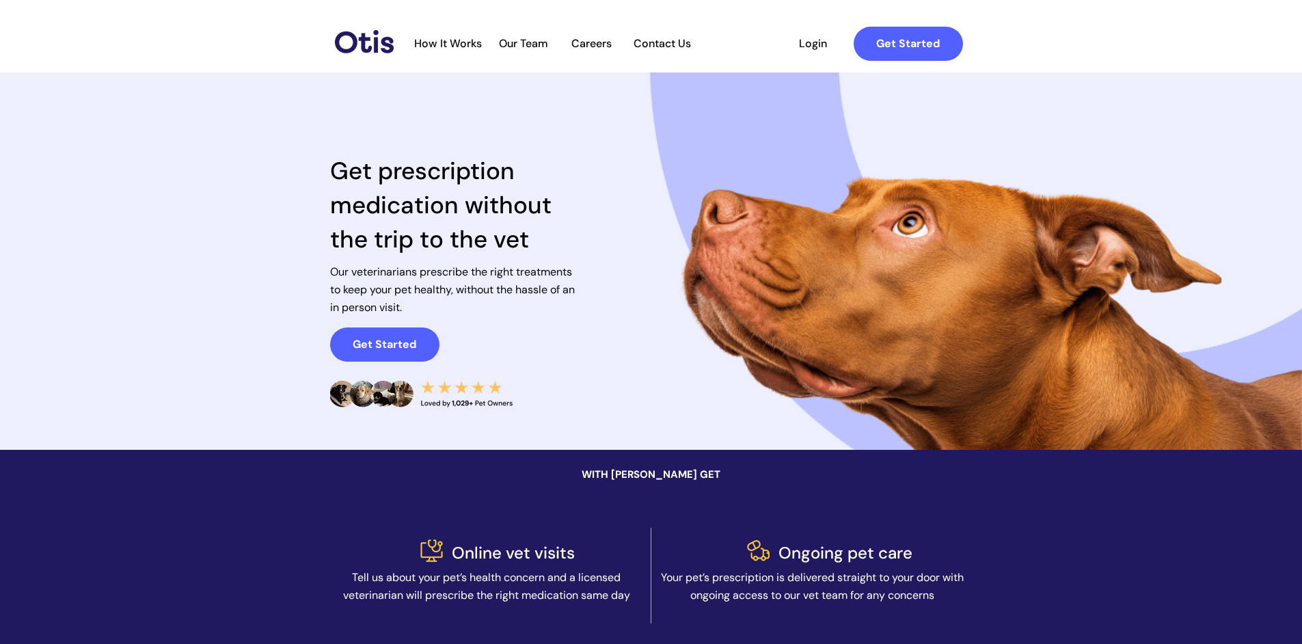 This screenshot has width=1302, height=644. What do you see at coordinates (448, 44) in the screenshot?
I see `a: How It Works` at bounding box center [448, 44].